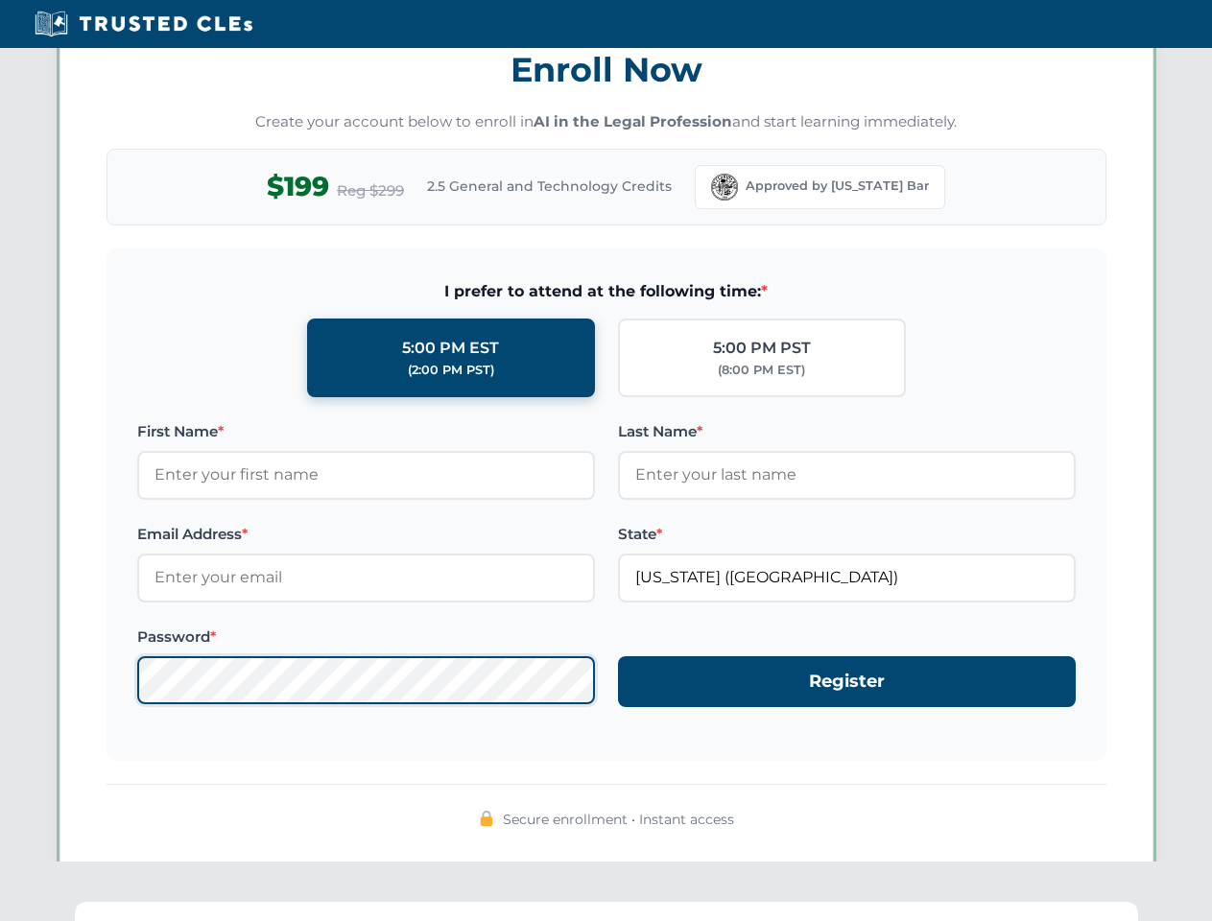 The image size is (1212, 921). I want to click on img: Trusted CLEs, so click(143, 24).